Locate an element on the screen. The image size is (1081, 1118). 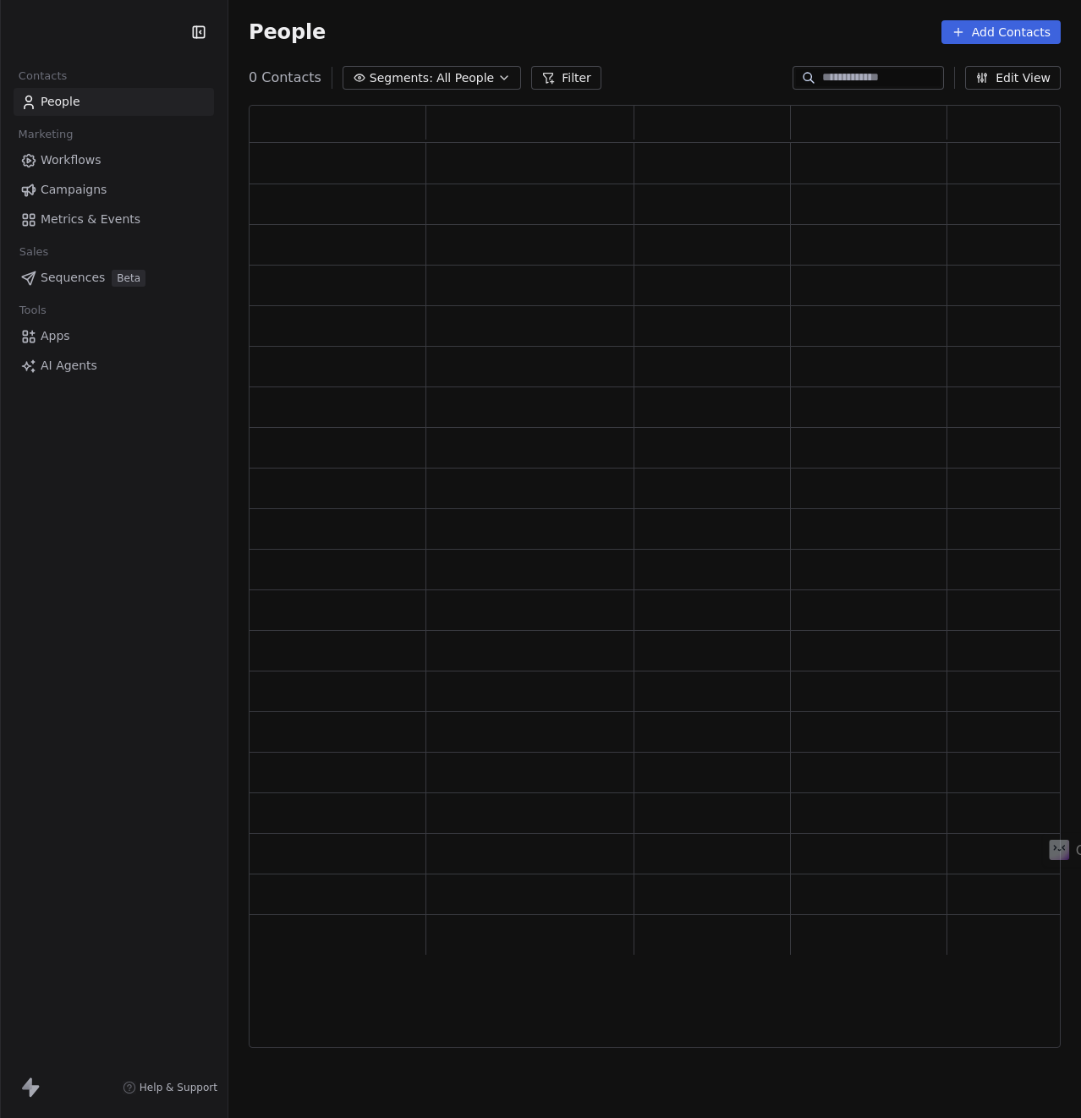
span: AI Agents is located at coordinates (69, 365).